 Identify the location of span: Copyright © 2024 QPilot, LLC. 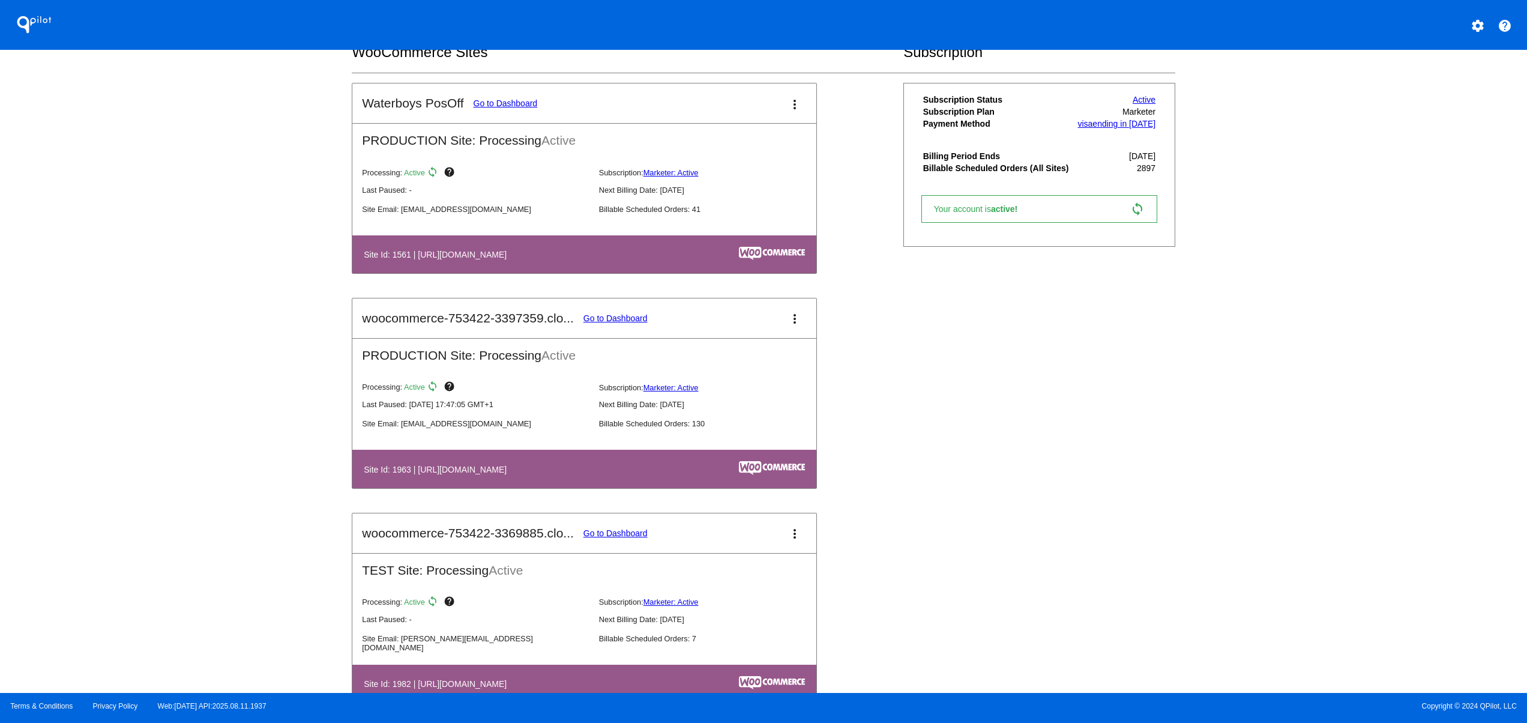
(1146, 706).